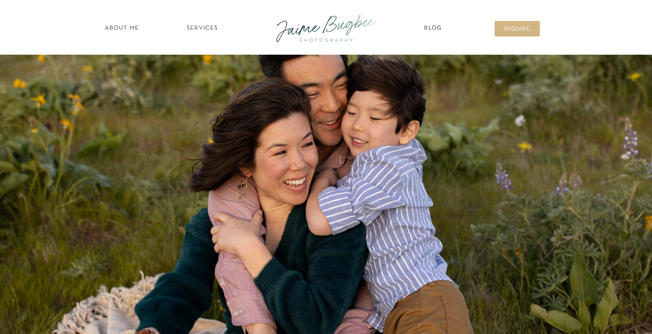  I want to click on nav: inqUIre, so click(517, 30).